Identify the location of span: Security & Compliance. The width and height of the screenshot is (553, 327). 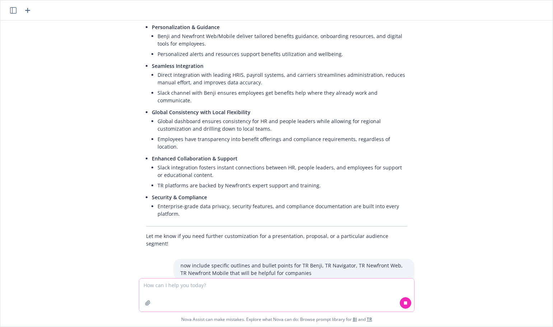
(179, 197).